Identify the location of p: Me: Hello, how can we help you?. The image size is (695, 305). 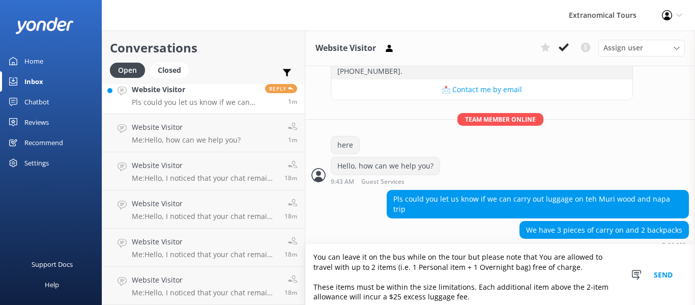
(186, 140).